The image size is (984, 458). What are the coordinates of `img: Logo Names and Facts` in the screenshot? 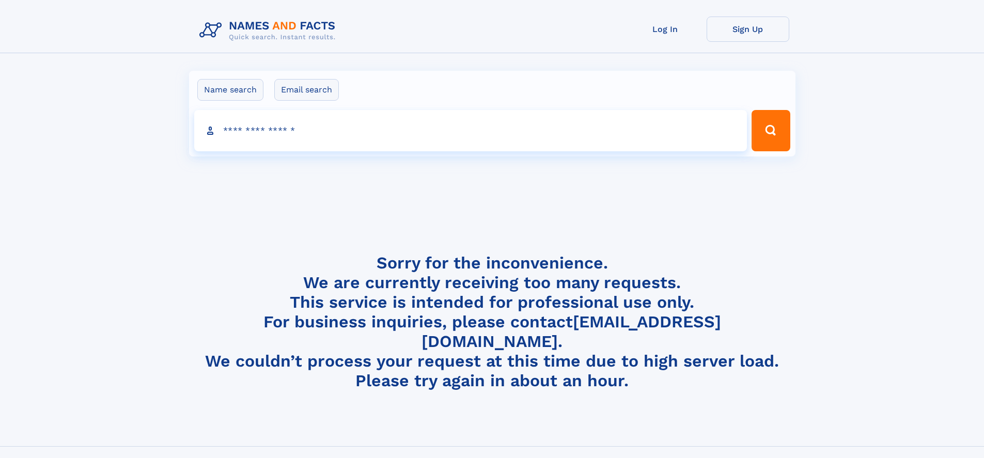 It's located at (270, 30).